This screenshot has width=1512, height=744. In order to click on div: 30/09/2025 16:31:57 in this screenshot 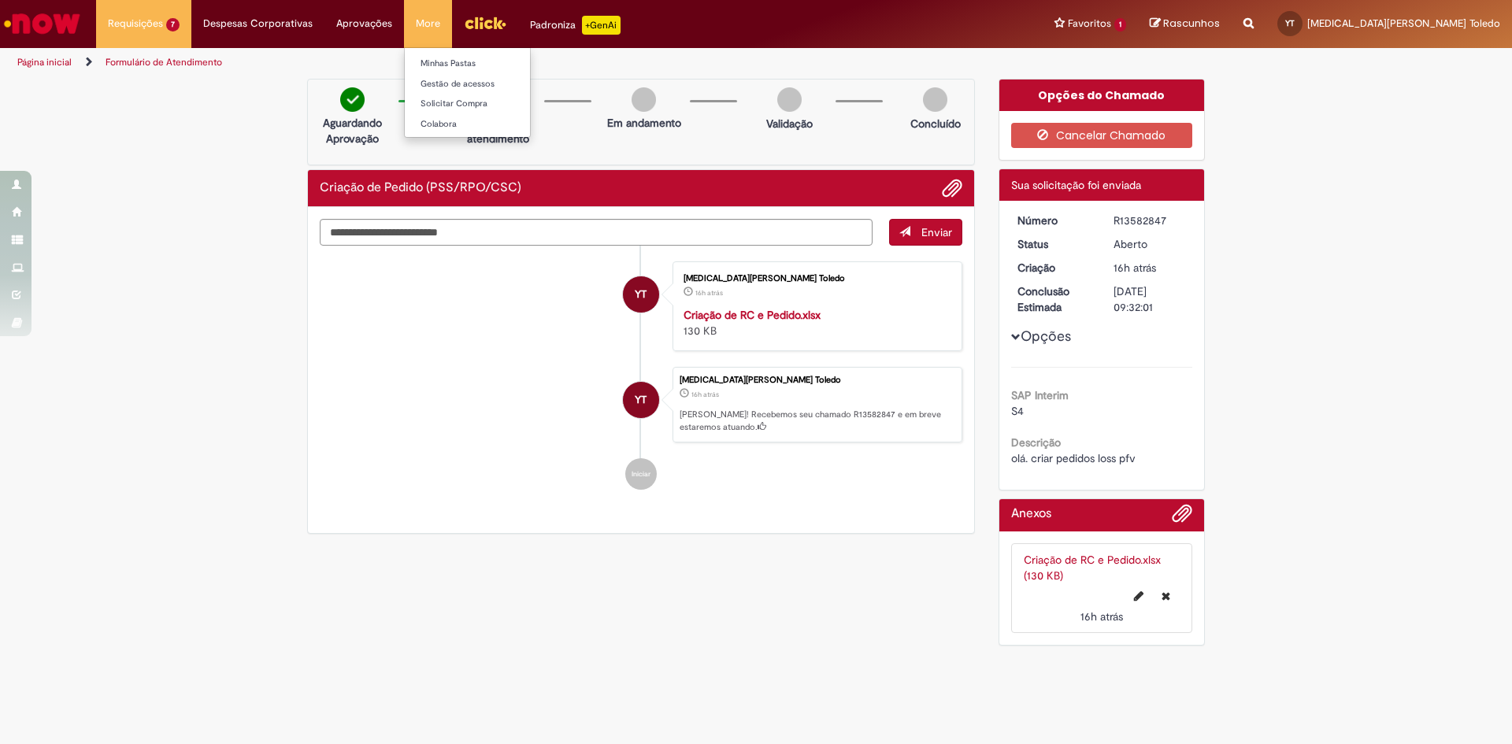, I will do `click(1150, 268)`.